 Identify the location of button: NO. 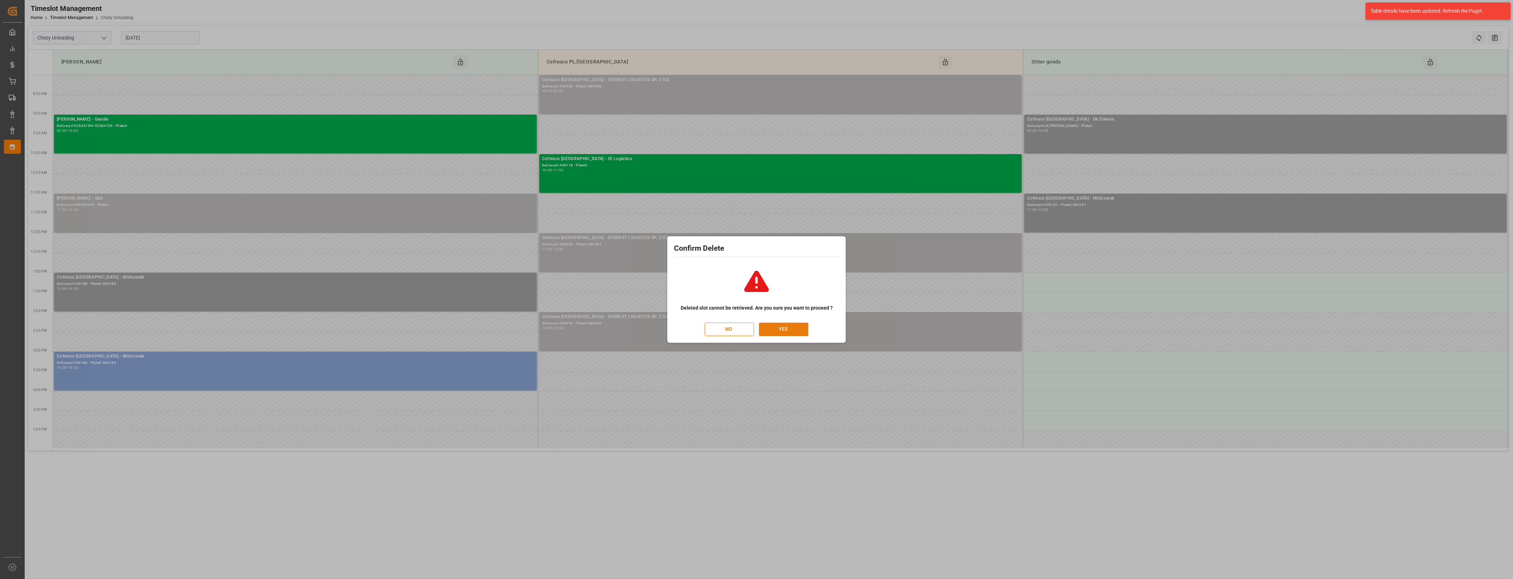
(729, 329).